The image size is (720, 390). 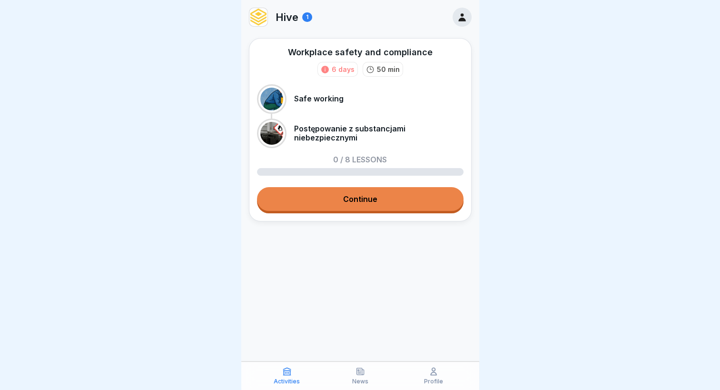 I want to click on img: lqzj4kuucpkhnephc2ru2o4z.png, so click(x=258, y=17).